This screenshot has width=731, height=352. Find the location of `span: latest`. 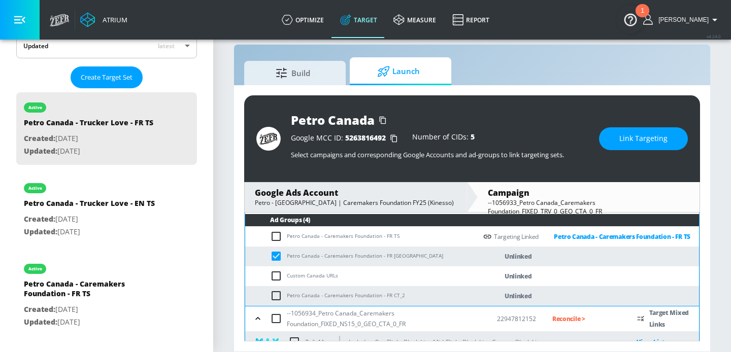

span: latest is located at coordinates (166, 46).